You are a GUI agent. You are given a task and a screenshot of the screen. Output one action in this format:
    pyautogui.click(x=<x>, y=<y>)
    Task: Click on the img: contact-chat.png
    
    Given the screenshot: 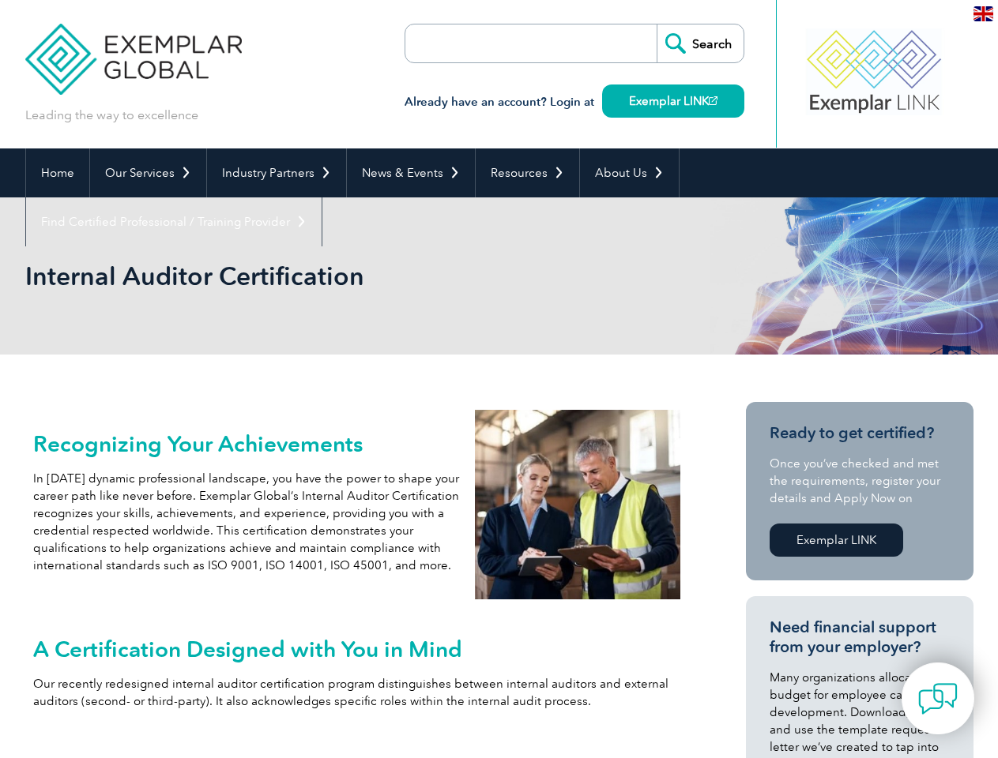 What is the action you would take?
    pyautogui.click(x=938, y=699)
    